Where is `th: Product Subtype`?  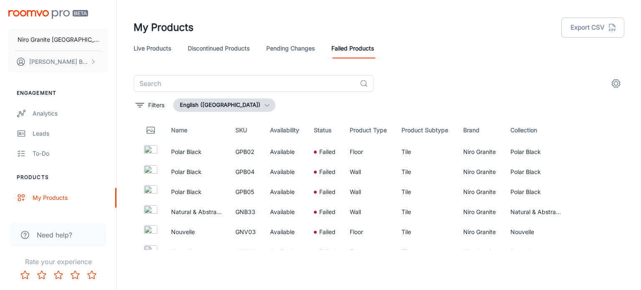 th: Product Subtype is located at coordinates (426, 130).